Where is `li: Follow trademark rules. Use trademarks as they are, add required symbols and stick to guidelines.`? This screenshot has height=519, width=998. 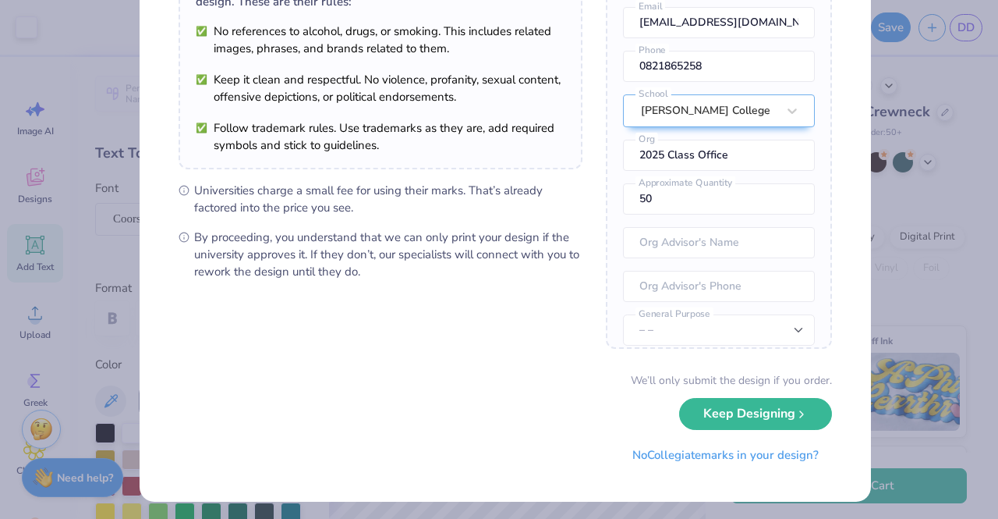
li: Follow trademark rules. Use trademarks as they are, add required symbols and stick to guidelines. is located at coordinates (381, 136).